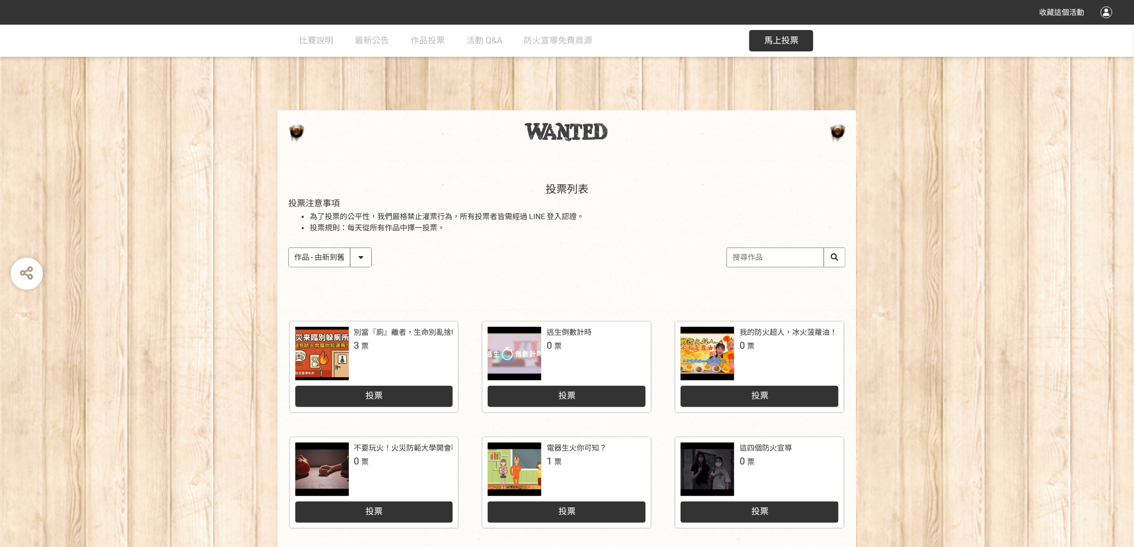  I want to click on li: 投票規則：每天從所有作品中擇一投票。, so click(578, 228).